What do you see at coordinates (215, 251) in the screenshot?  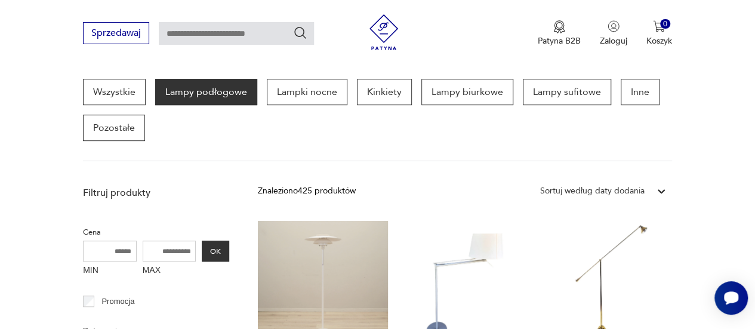 I see `button: OK` at bounding box center [215, 251].